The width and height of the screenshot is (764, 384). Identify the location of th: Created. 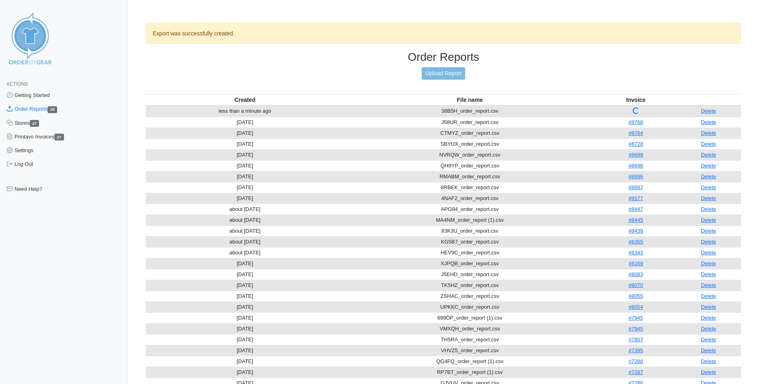
(245, 100).